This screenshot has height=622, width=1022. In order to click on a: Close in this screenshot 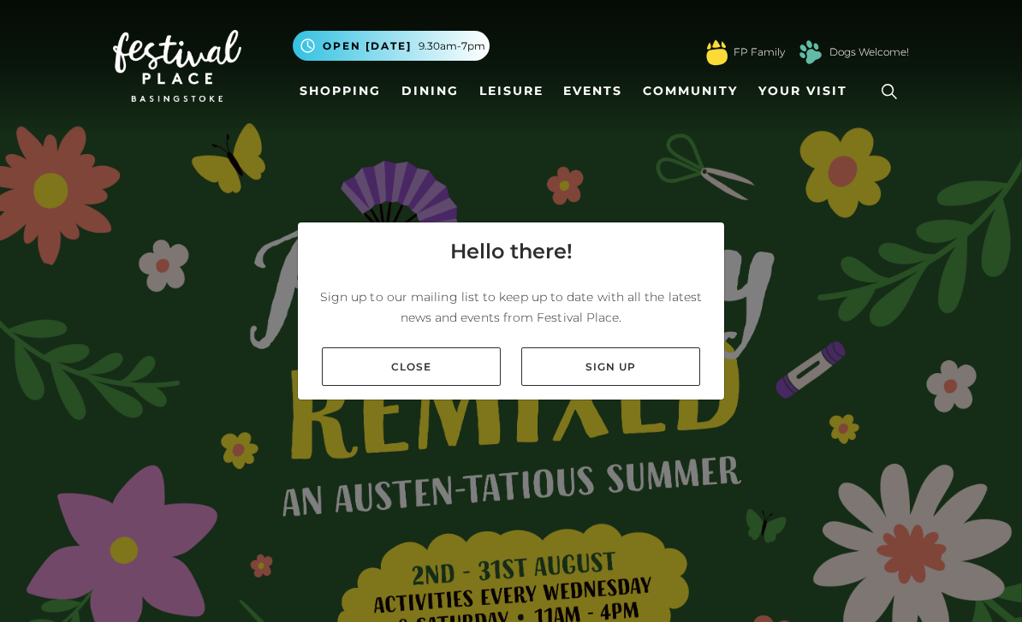, I will do `click(411, 366)`.